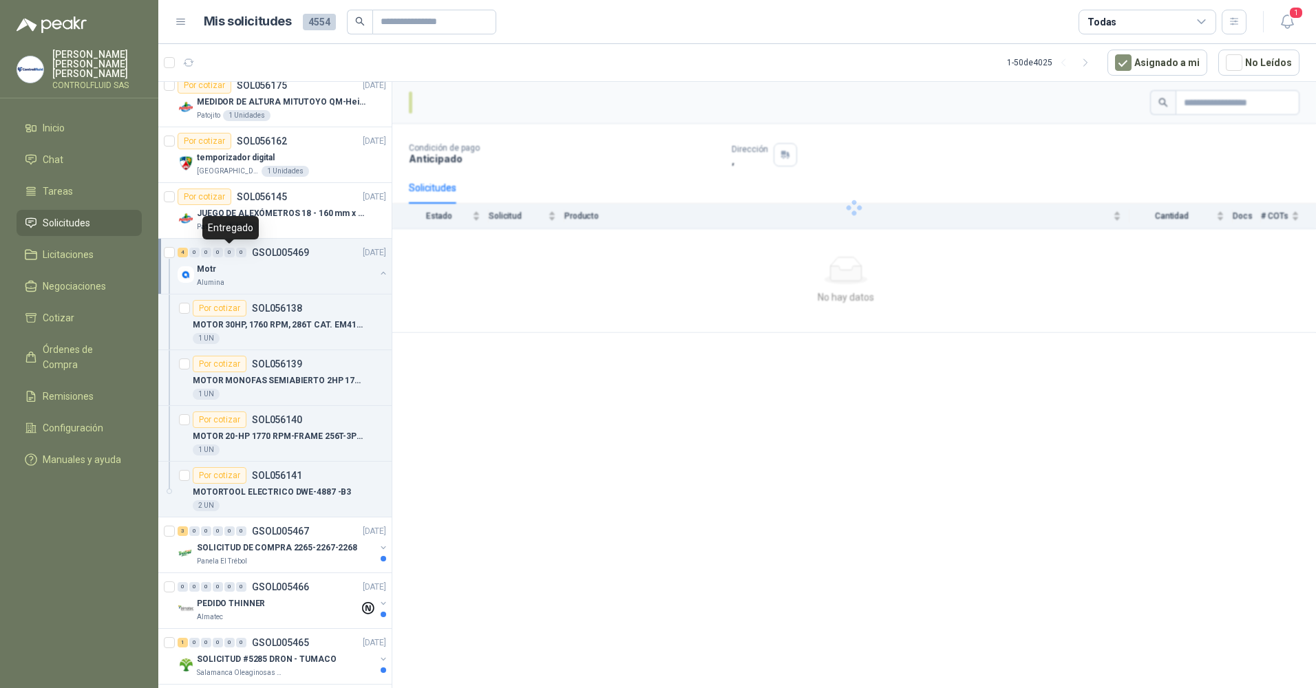 Image resolution: width=1316 pixels, height=688 pixels. What do you see at coordinates (79, 128) in the screenshot?
I see `a: Inicio` at bounding box center [79, 128].